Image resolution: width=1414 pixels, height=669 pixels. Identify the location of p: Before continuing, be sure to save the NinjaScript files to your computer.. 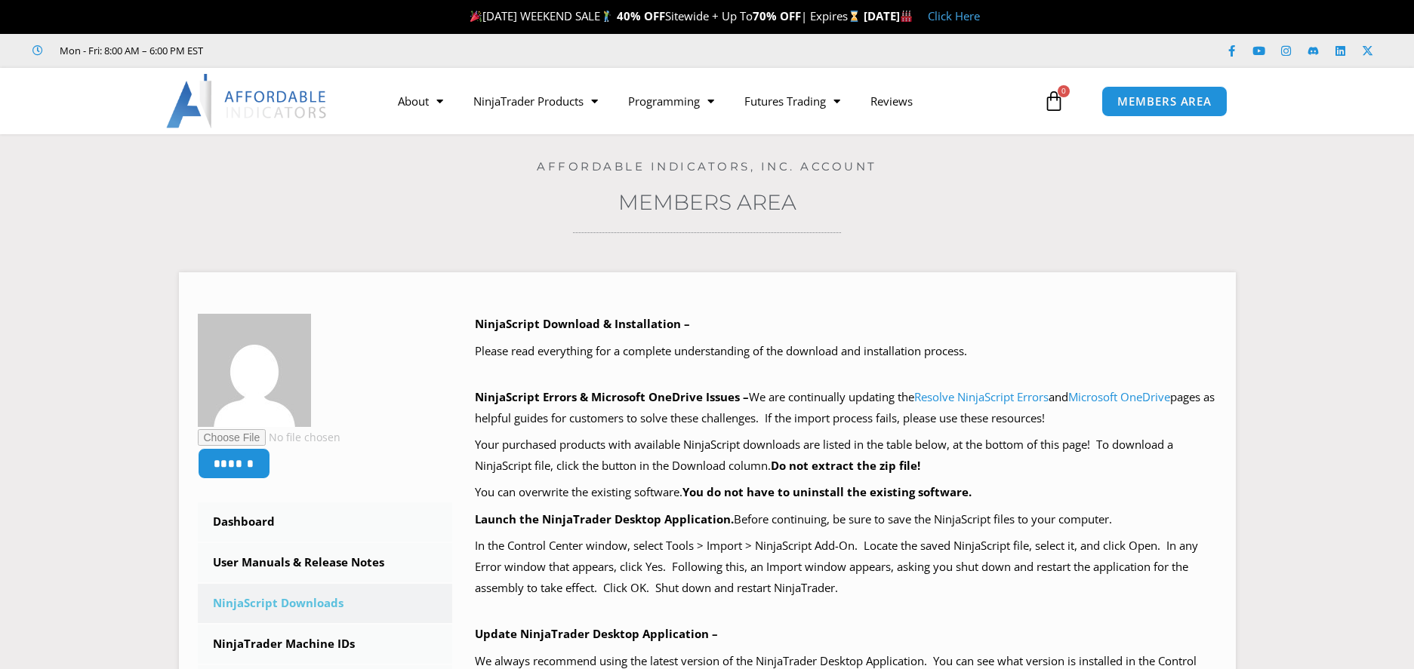
(845, 520).